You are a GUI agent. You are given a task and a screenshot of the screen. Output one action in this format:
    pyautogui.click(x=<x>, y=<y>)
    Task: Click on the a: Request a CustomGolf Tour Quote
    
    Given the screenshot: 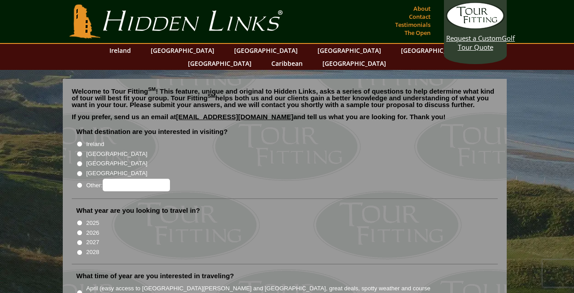 What is the action you would take?
    pyautogui.click(x=475, y=27)
    